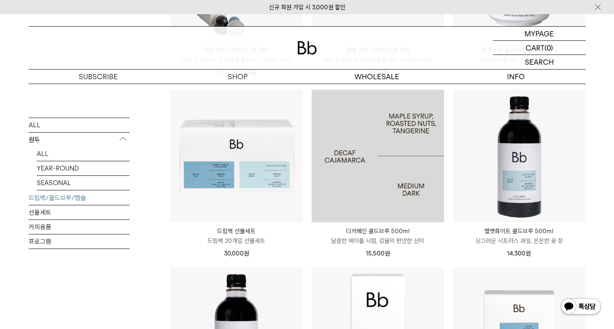 The height and width of the screenshot is (329, 614). What do you see at coordinates (237, 236) in the screenshot?
I see `a: 드립백 선물세트 드립백 20개입 선물세트` at bounding box center [237, 236].